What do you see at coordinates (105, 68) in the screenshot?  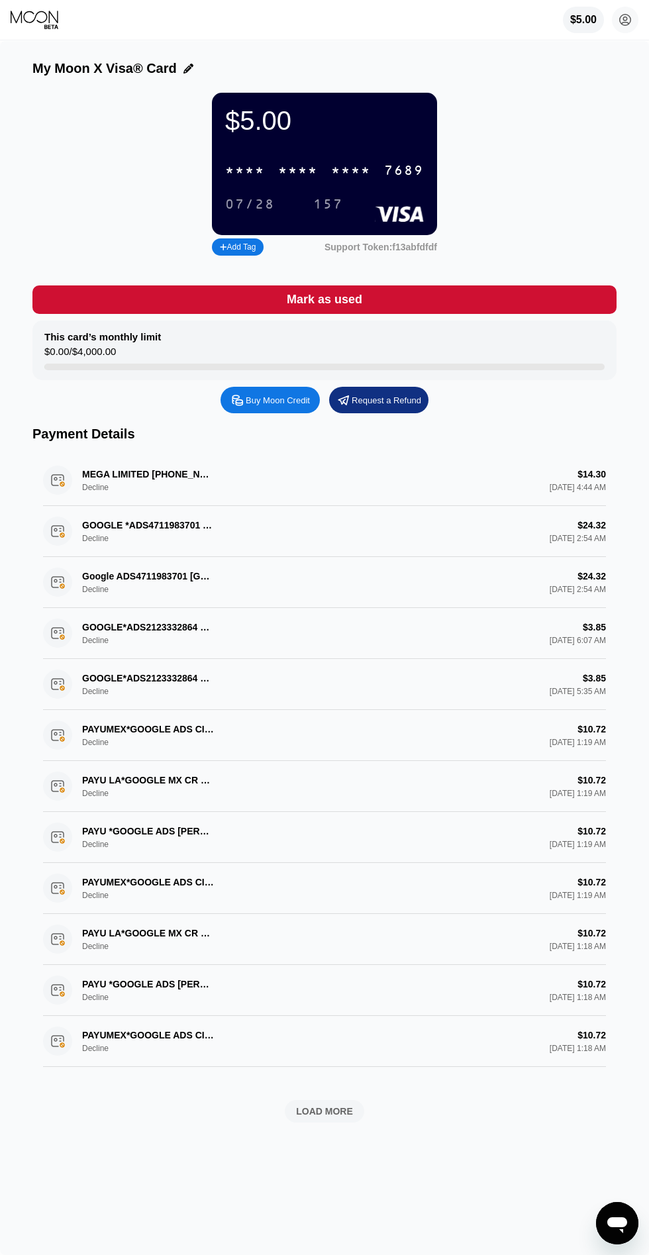 I see `div: My Moon X Visa® Card` at bounding box center [105, 68].